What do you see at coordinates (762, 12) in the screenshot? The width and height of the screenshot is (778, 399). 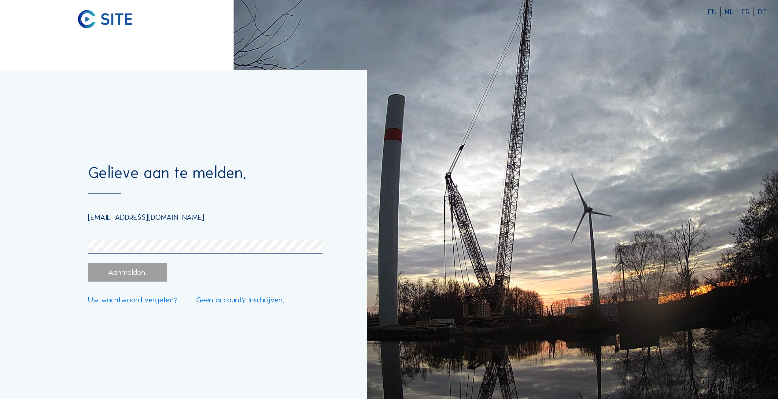 I see `div: DE` at bounding box center [762, 12].